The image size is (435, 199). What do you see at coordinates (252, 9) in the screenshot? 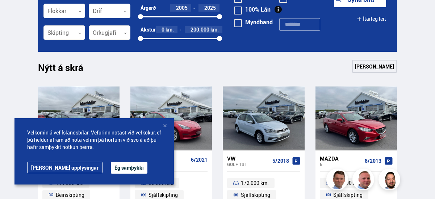
I see `label: 100% Lán` at bounding box center [252, 9].